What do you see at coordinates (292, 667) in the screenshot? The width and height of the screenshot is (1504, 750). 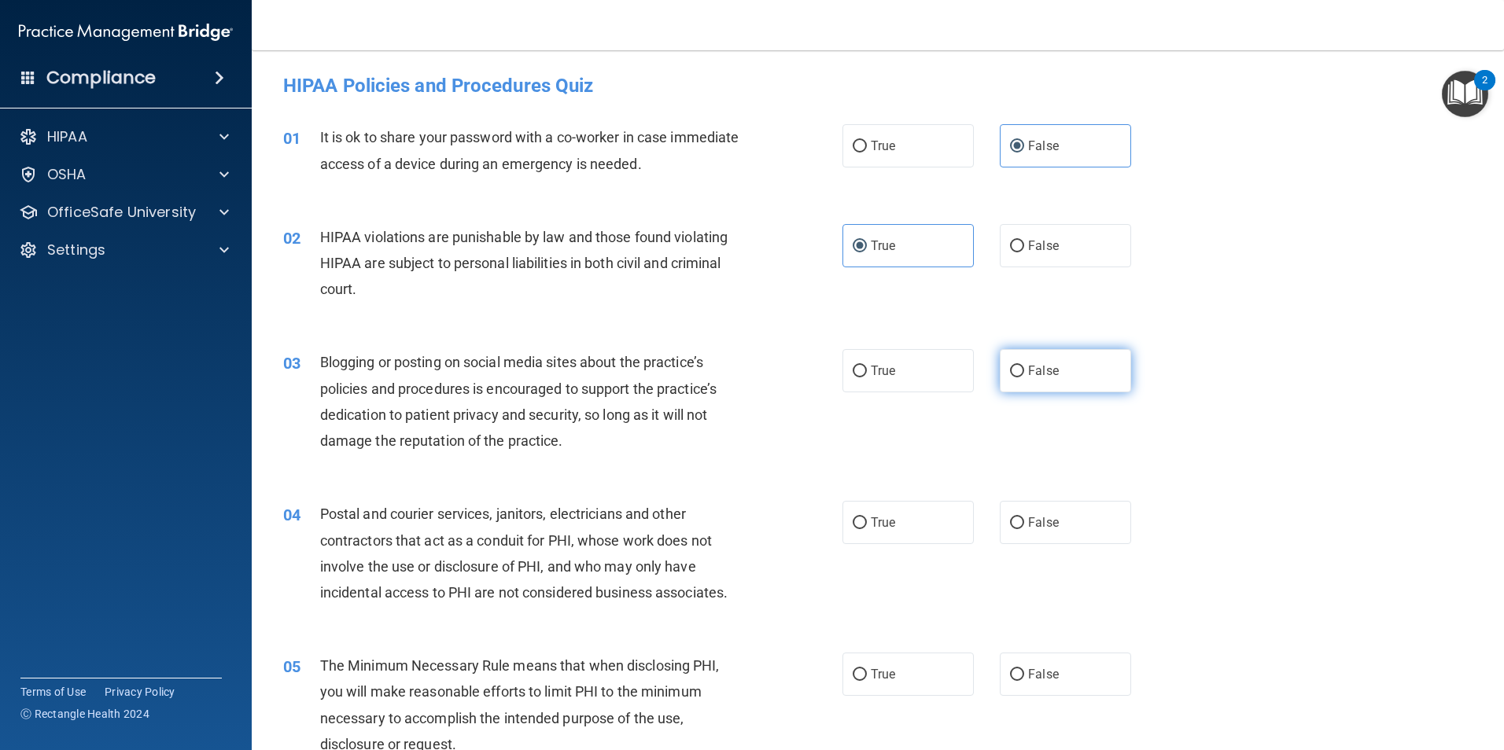 I see `span: 05` at bounding box center [292, 667].